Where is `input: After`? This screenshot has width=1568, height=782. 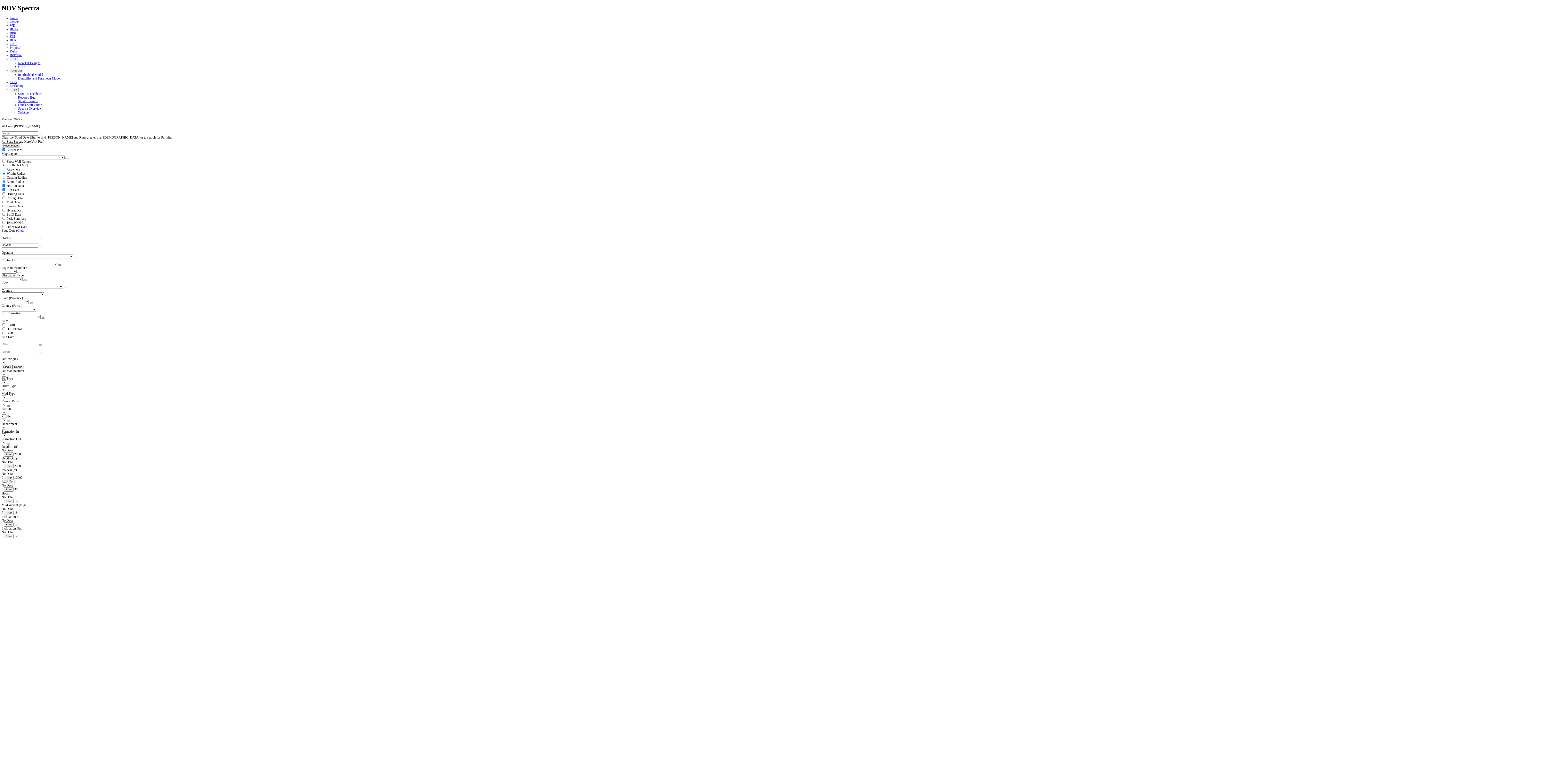
input: After is located at coordinates (20, 238).